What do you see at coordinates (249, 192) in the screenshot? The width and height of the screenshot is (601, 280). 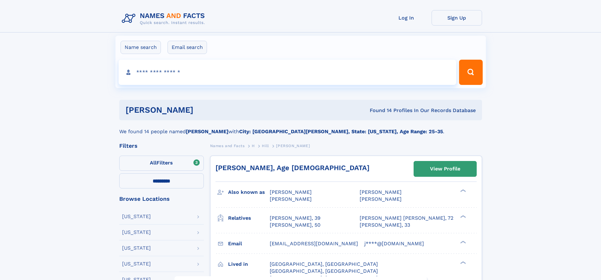 I see `h3: Also known as` at bounding box center [249, 192].